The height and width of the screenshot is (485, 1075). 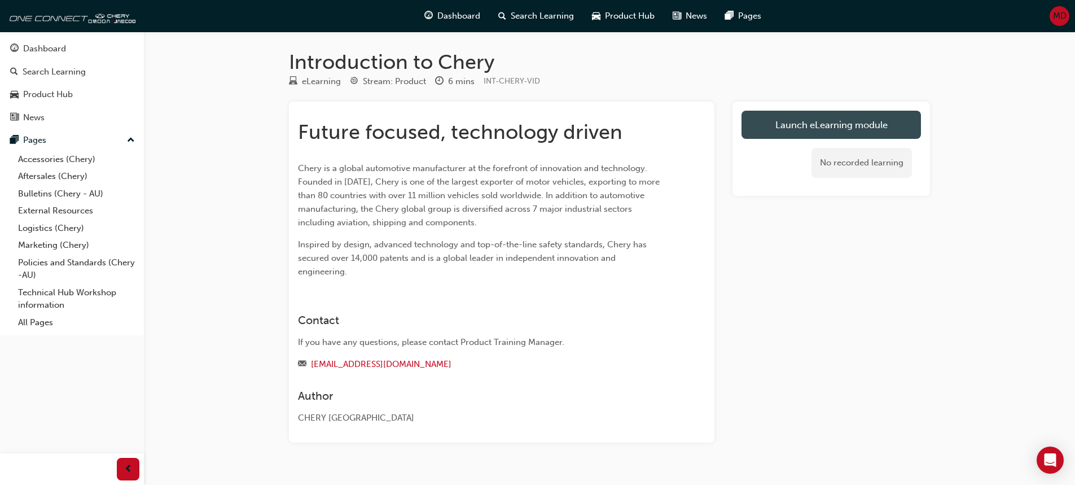 I want to click on a: Accessories (Chery), so click(x=76, y=159).